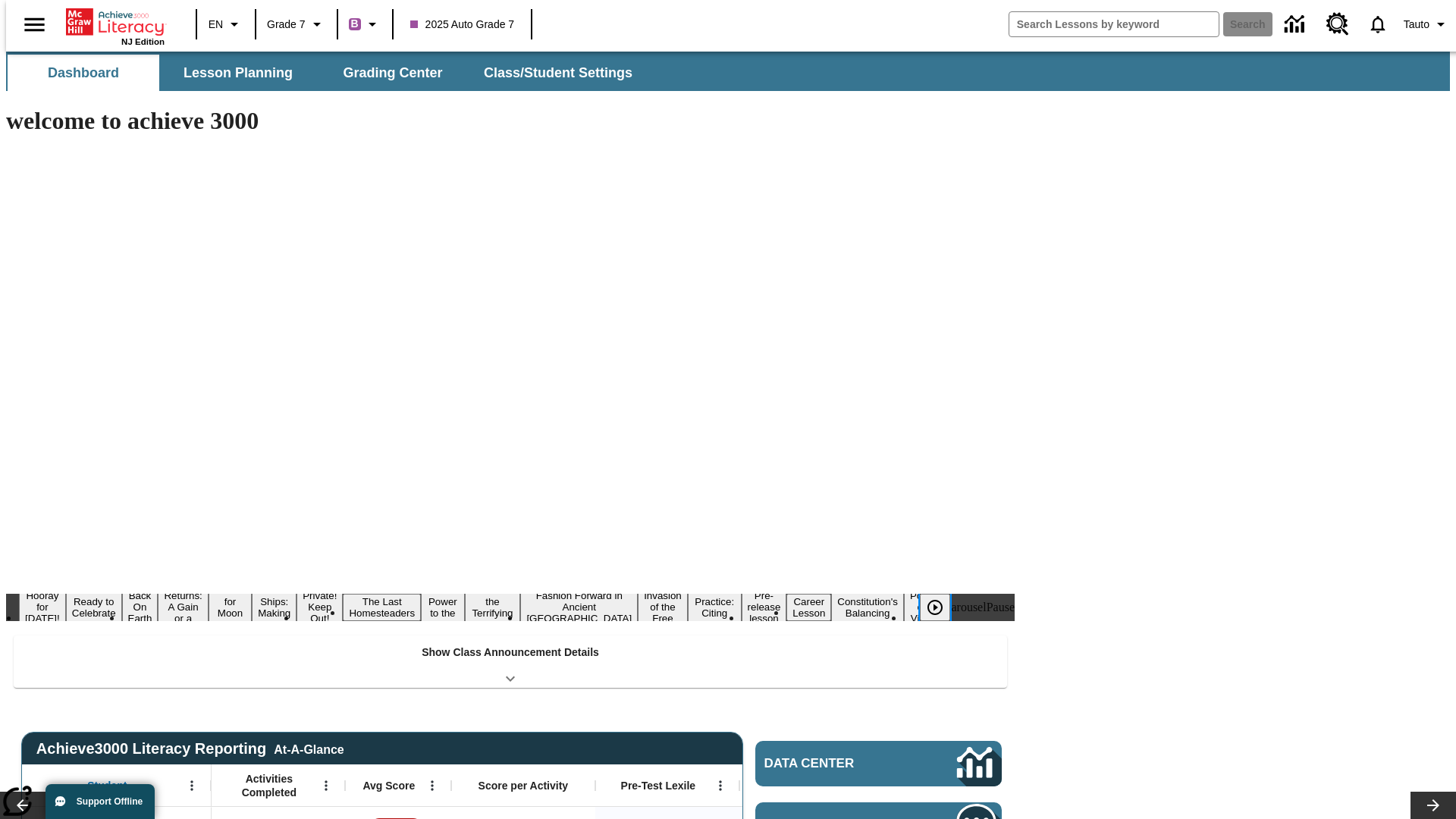 This screenshot has height=819, width=1456. What do you see at coordinates (934, 607) in the screenshot?
I see `button: Play` at bounding box center [934, 607].